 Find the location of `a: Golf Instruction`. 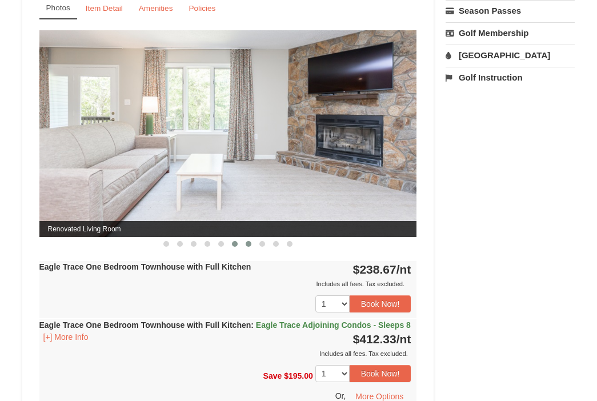

a: Golf Instruction is located at coordinates (510, 77).